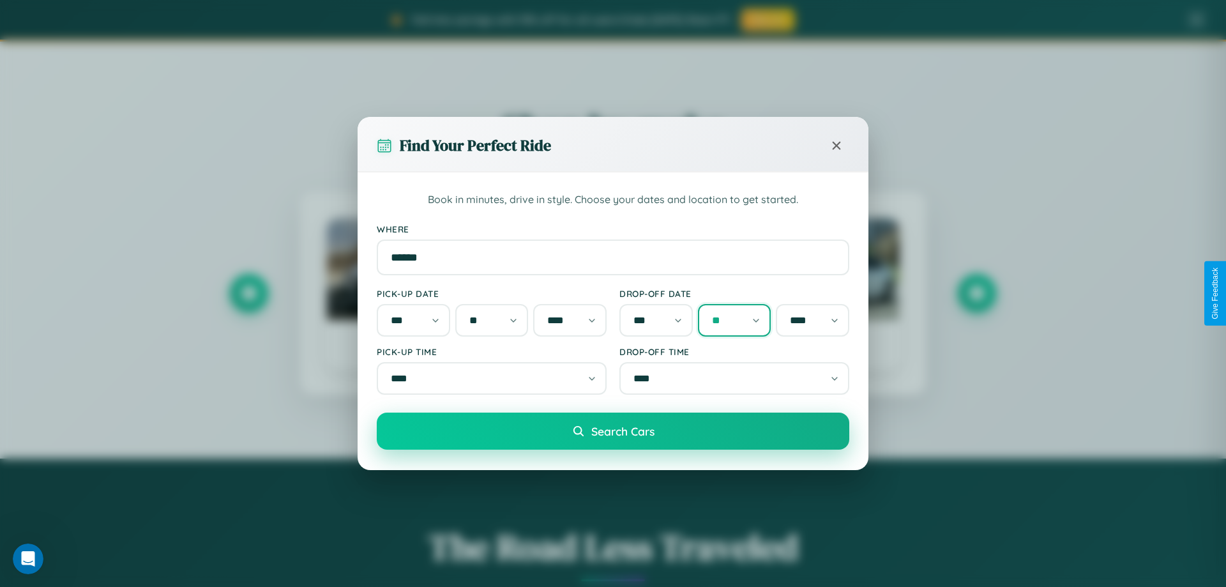  I want to click on label: Where, so click(613, 229).